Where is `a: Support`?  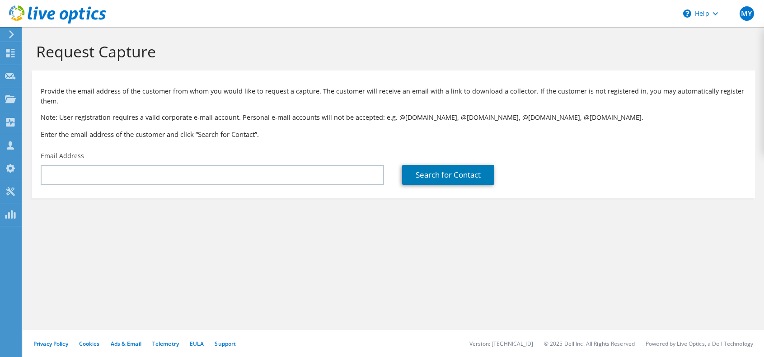 a: Support is located at coordinates (225, 344).